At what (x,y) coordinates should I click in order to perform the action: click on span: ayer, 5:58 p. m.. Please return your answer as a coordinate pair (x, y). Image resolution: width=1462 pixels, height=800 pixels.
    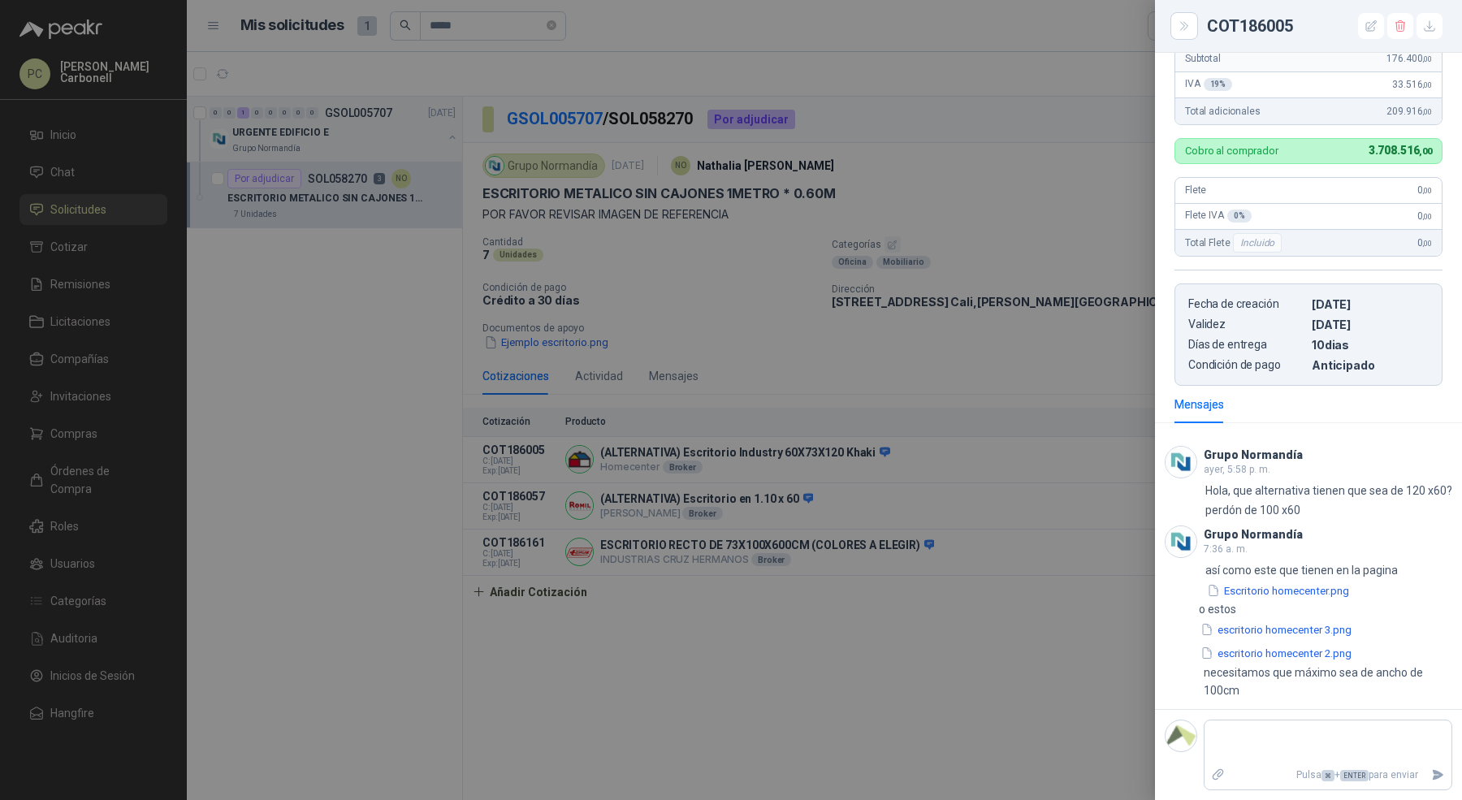
    Looking at the image, I should click on (1237, 469).